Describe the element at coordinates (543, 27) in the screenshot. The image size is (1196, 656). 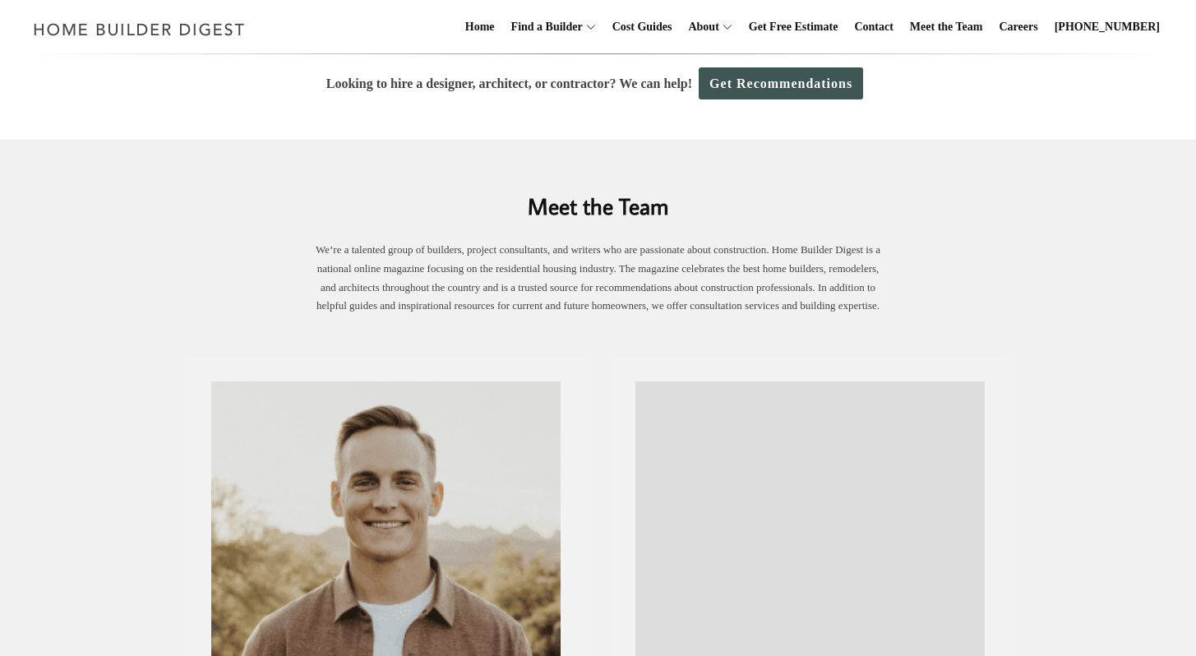
I see `a: Find a Builder` at that location.